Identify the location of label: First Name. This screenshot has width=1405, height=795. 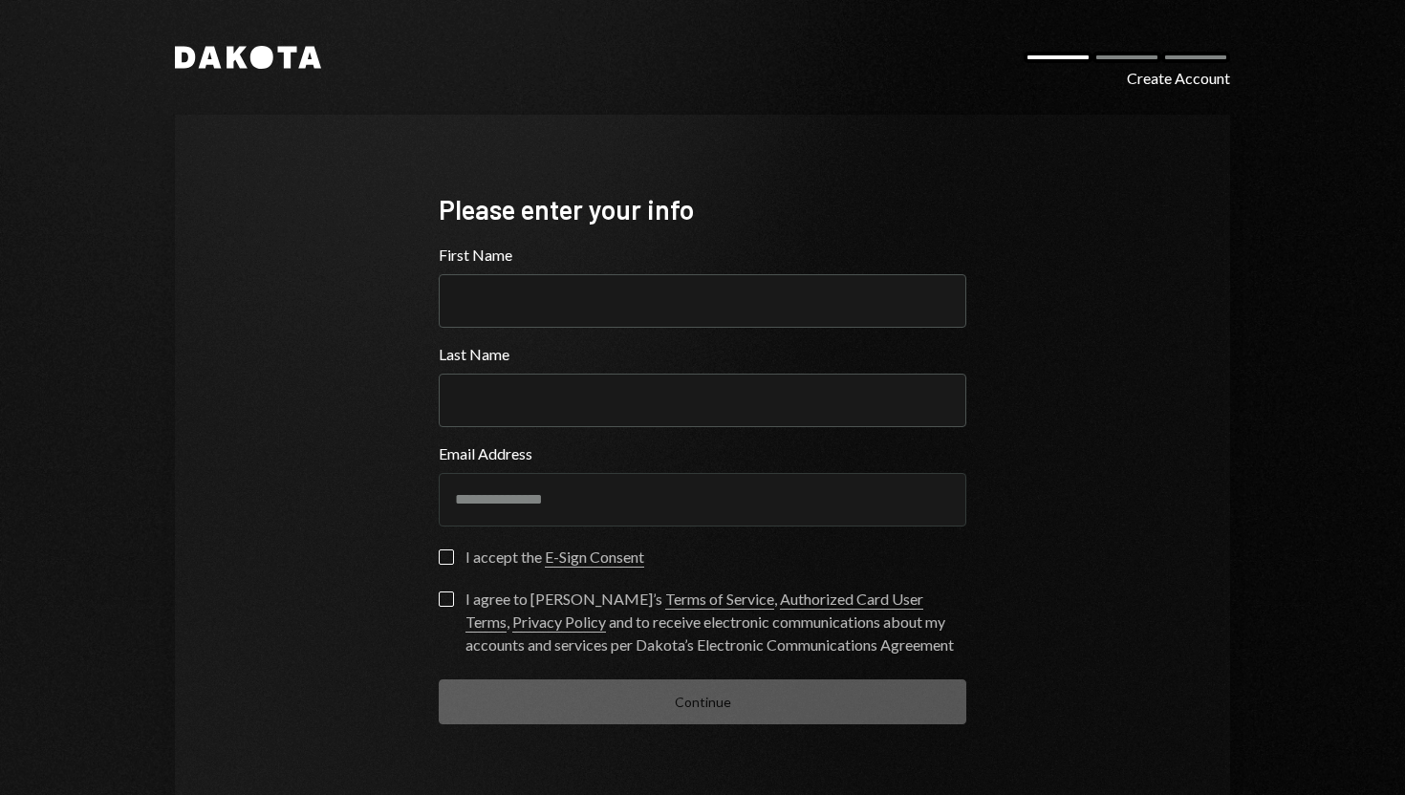
(702, 255).